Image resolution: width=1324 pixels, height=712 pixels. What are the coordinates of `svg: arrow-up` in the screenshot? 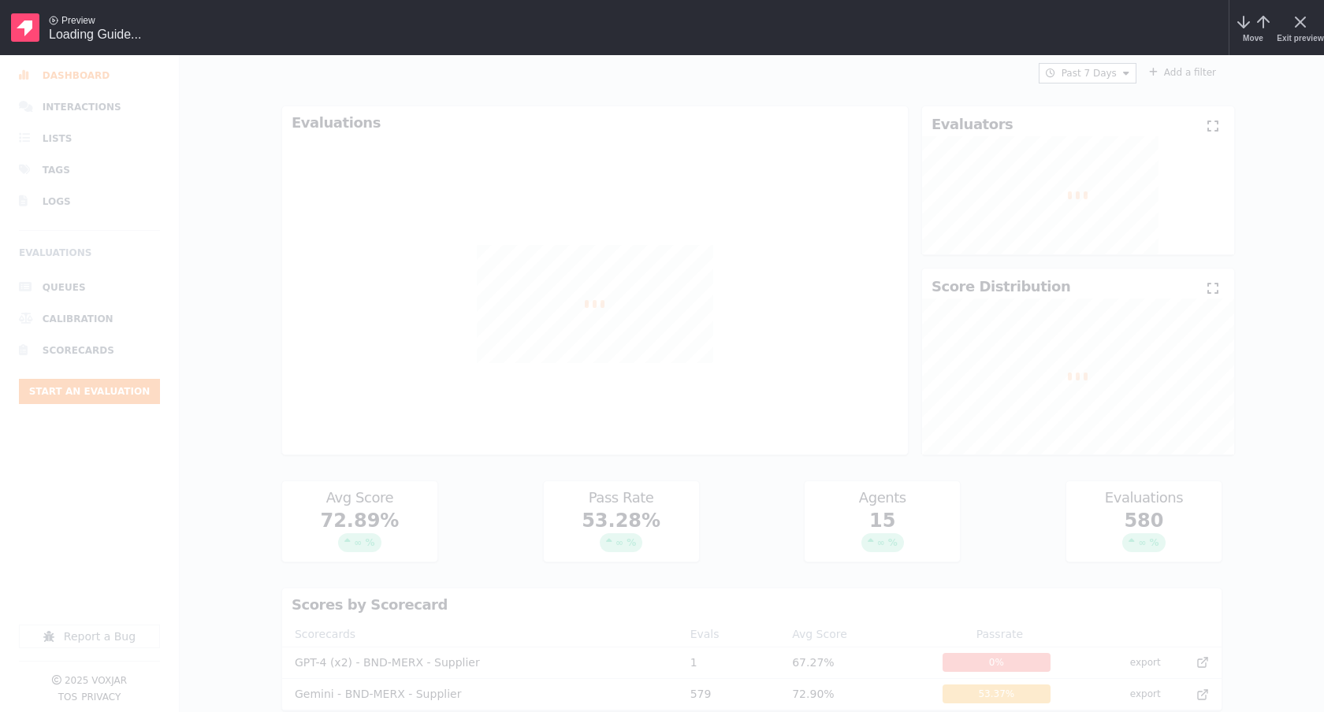 It's located at (1263, 22).